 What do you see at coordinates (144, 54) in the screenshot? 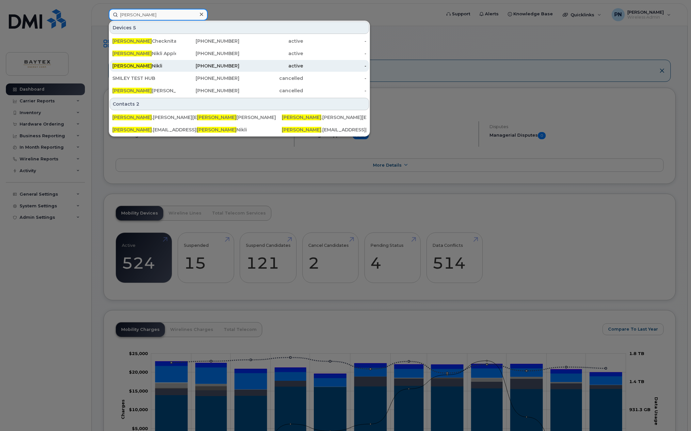
I see `div: Nikli Apple Watch` at bounding box center [144, 54].